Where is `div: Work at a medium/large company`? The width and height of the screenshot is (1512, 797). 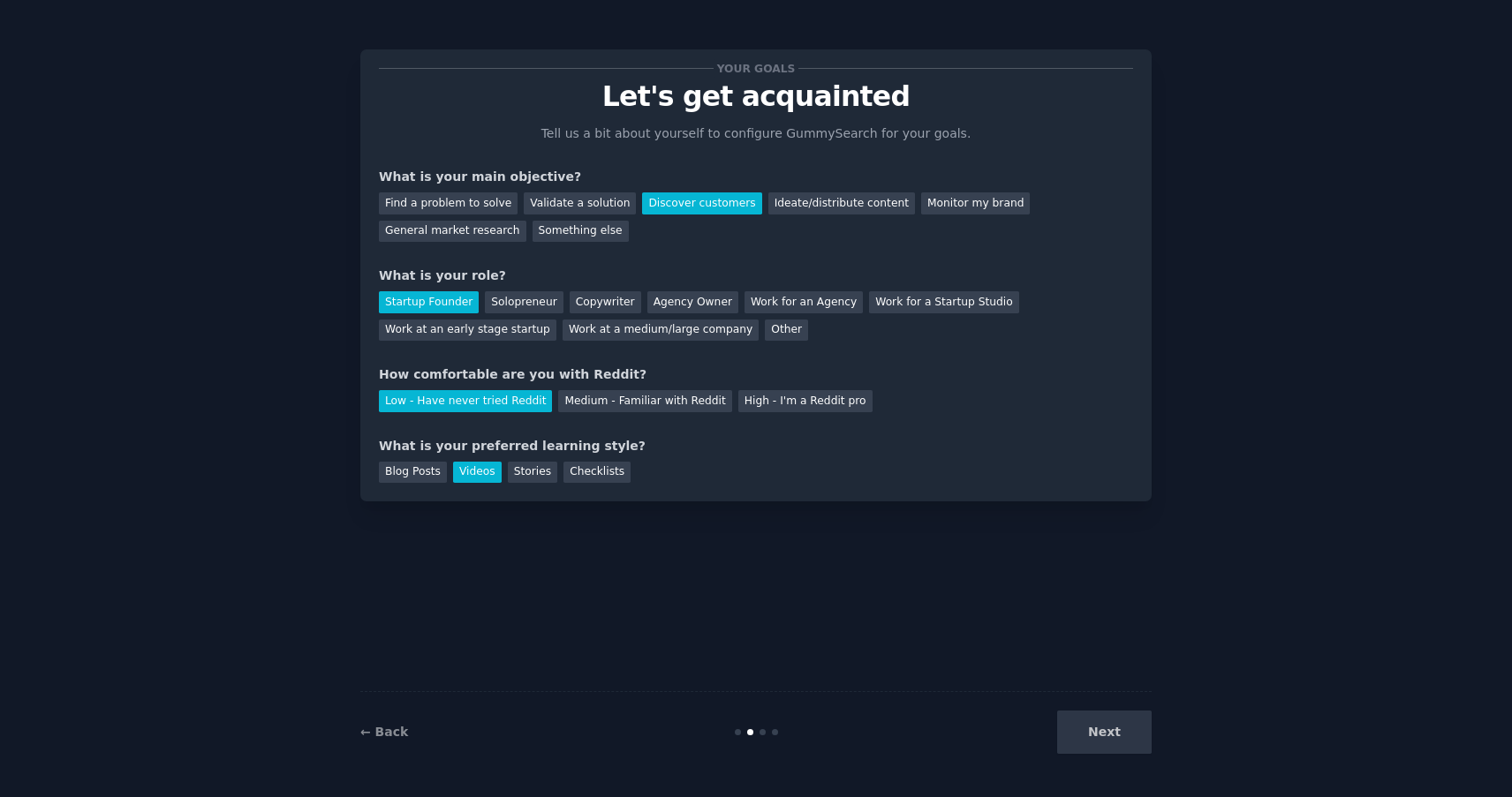
div: Work at a medium/large company is located at coordinates (661, 330).